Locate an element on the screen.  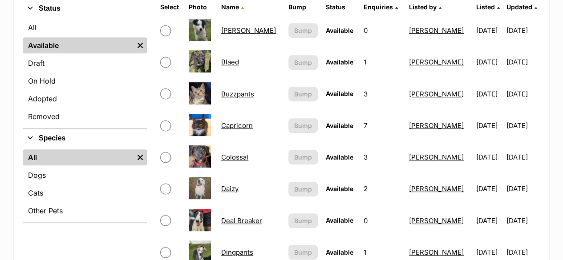
a: Capricorn is located at coordinates (237, 125).